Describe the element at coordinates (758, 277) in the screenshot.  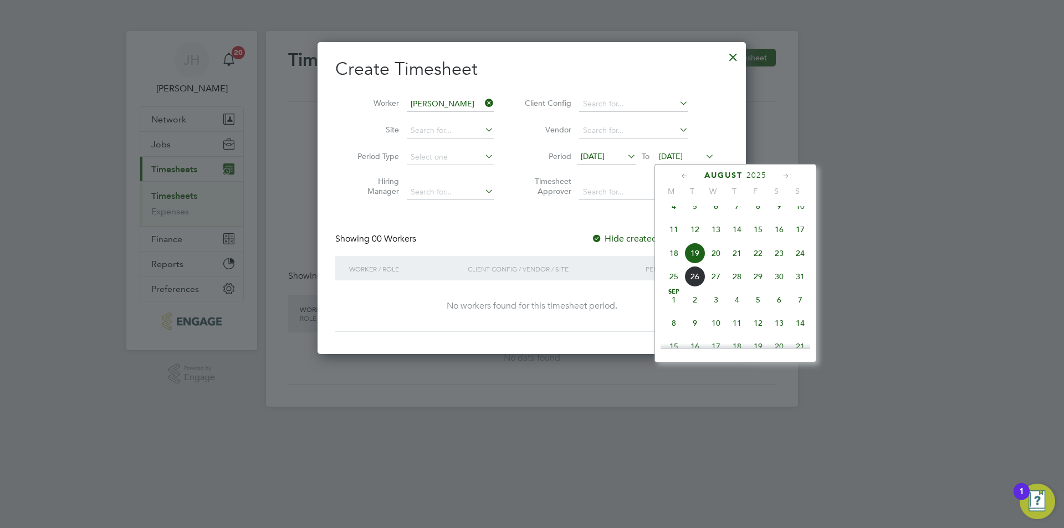
I see `span: 29` at that location.